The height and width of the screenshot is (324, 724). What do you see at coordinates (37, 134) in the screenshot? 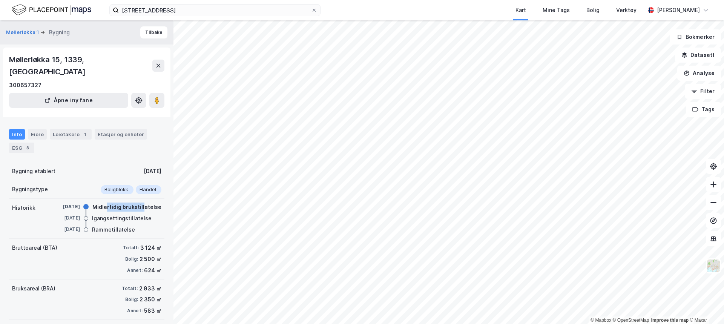
I see `div: Eiere` at bounding box center [37, 134].